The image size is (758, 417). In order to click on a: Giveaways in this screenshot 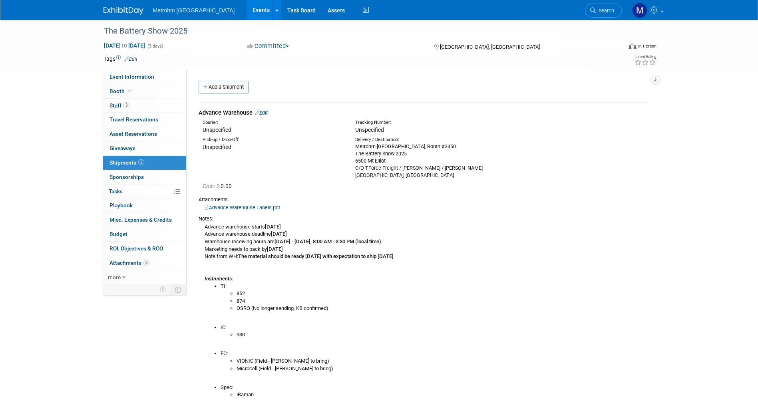, I will do `click(145, 148)`.